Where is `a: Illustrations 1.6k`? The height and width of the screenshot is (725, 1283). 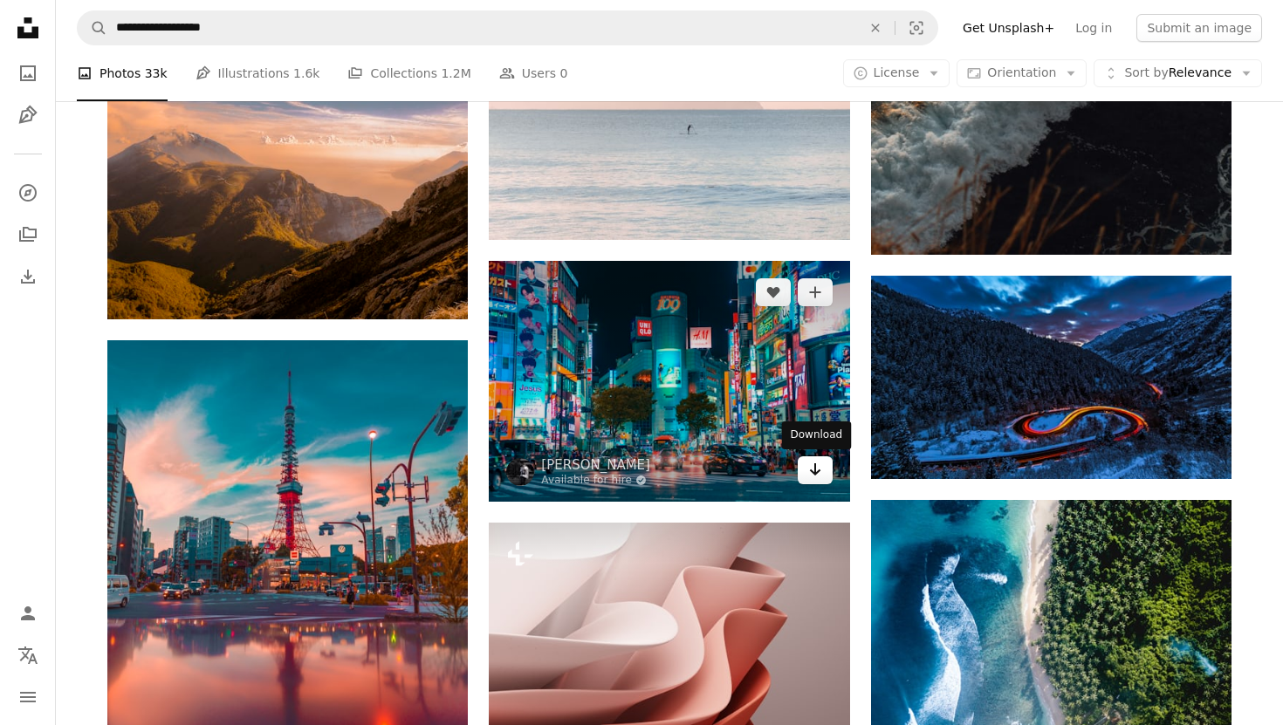
a: Illustrations 1.6k is located at coordinates (257, 73).